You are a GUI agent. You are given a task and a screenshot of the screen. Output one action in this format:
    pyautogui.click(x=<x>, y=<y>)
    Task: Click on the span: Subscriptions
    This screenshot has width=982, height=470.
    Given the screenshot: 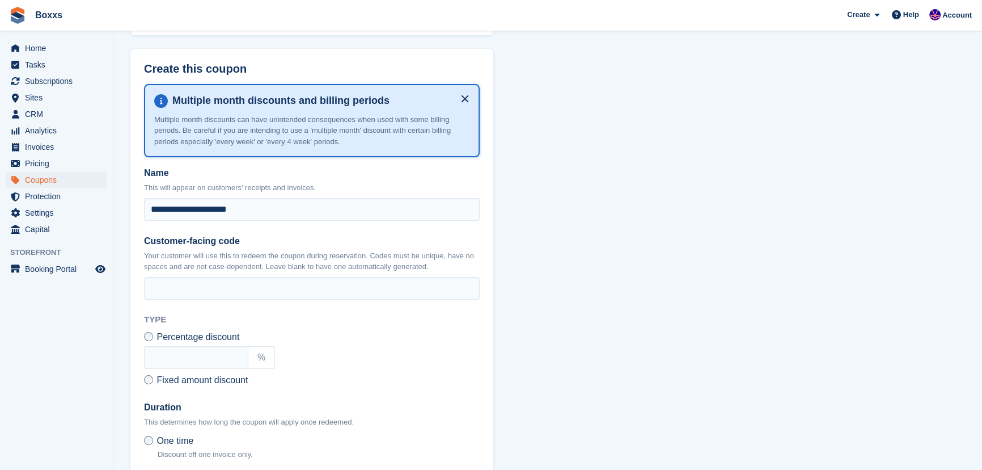 What is the action you would take?
    pyautogui.click(x=59, y=81)
    